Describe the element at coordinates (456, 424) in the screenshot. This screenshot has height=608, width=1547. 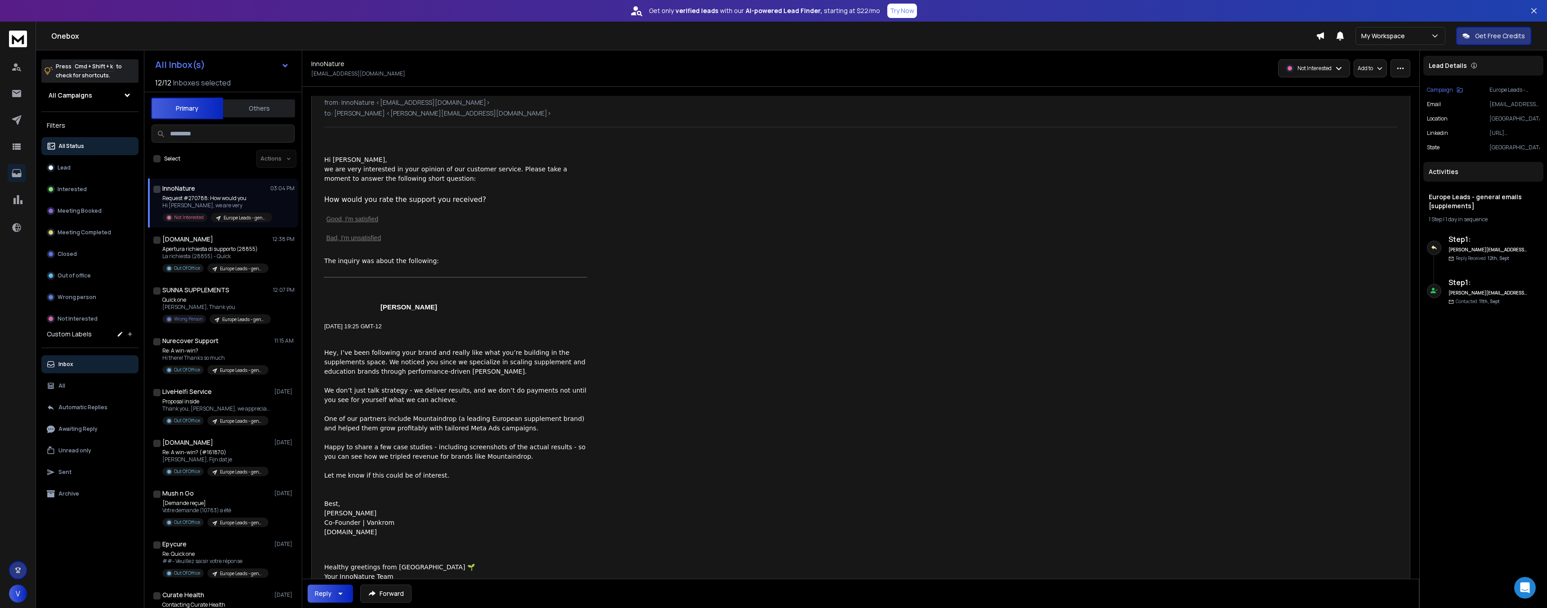
I see `div: One of our partners include Mountaindrop (a leading European supplement brand) and helped them gr...` at that location.